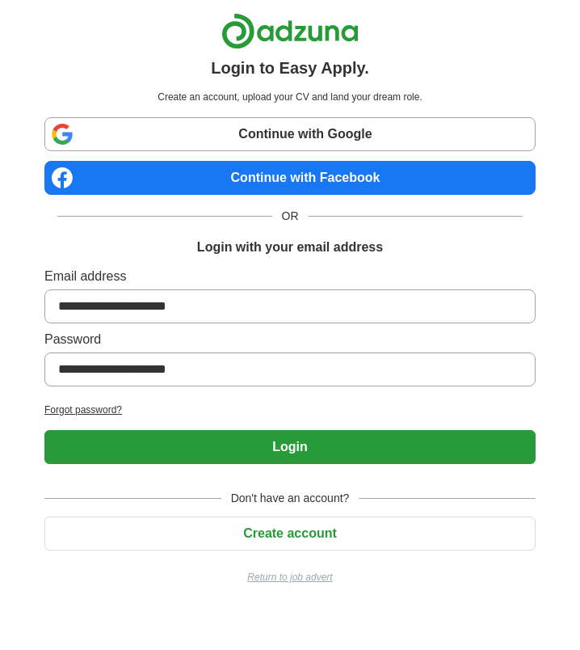 This screenshot has width=580, height=650. I want to click on span: Don't have an account?, so click(290, 498).